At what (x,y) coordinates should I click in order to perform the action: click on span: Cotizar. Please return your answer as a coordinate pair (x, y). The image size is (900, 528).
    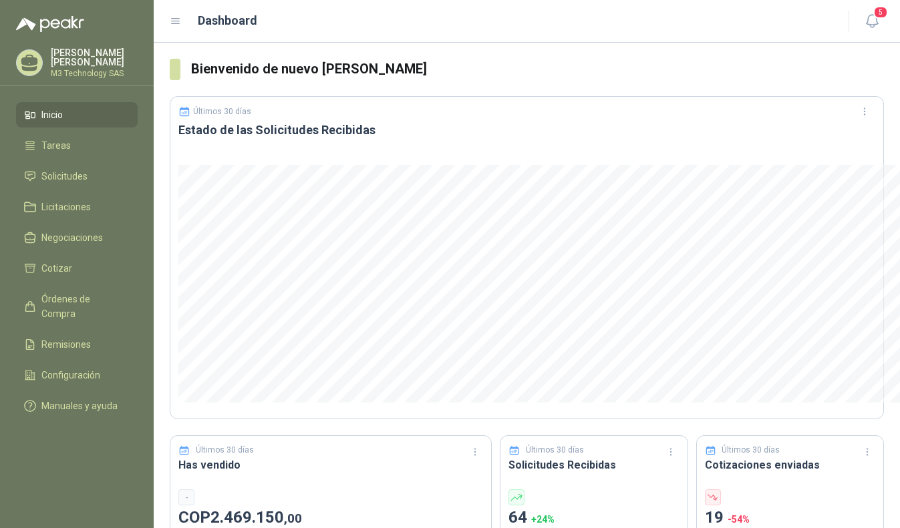
    Looking at the image, I should click on (57, 269).